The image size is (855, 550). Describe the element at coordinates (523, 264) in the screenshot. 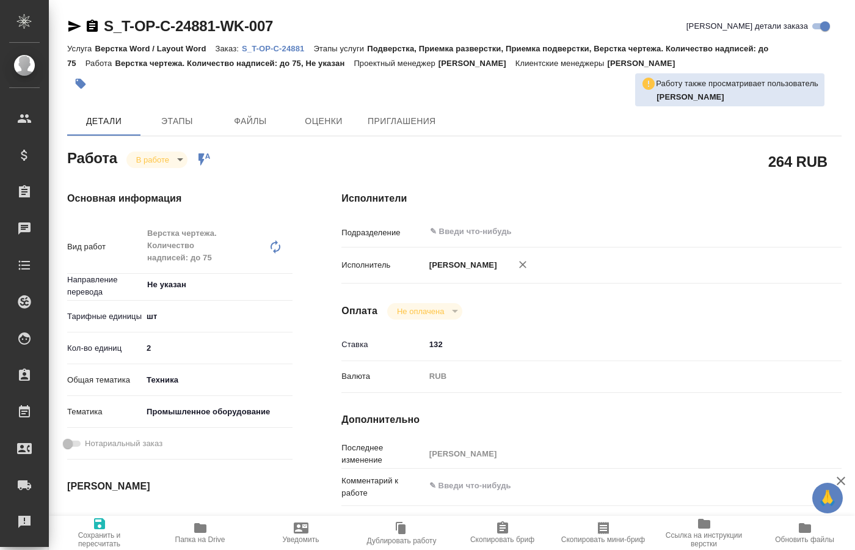

I see `button: Удалить исполнителя` at that location.